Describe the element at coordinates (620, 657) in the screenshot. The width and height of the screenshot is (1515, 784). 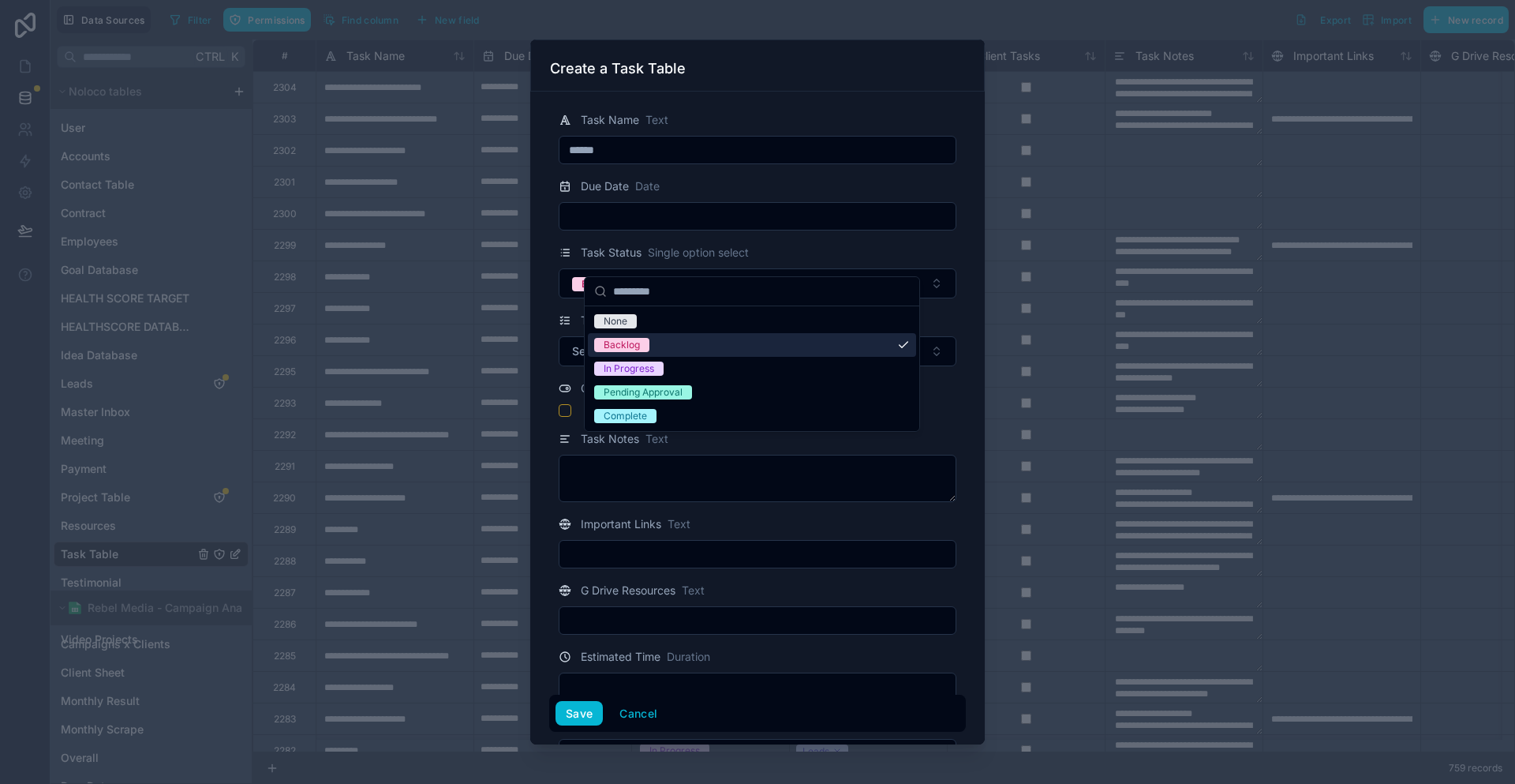
I see `span: Estimated Time` at that location.